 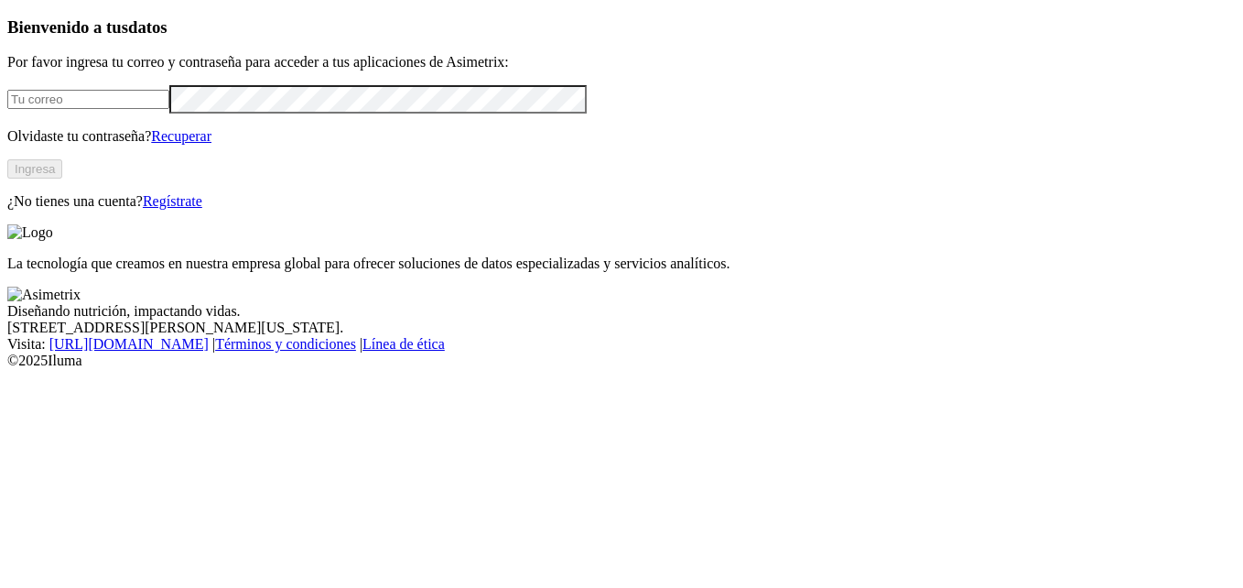 What do you see at coordinates (621, 27) in the screenshot?
I see `h3: Bienvenido a tus` at bounding box center [621, 27].